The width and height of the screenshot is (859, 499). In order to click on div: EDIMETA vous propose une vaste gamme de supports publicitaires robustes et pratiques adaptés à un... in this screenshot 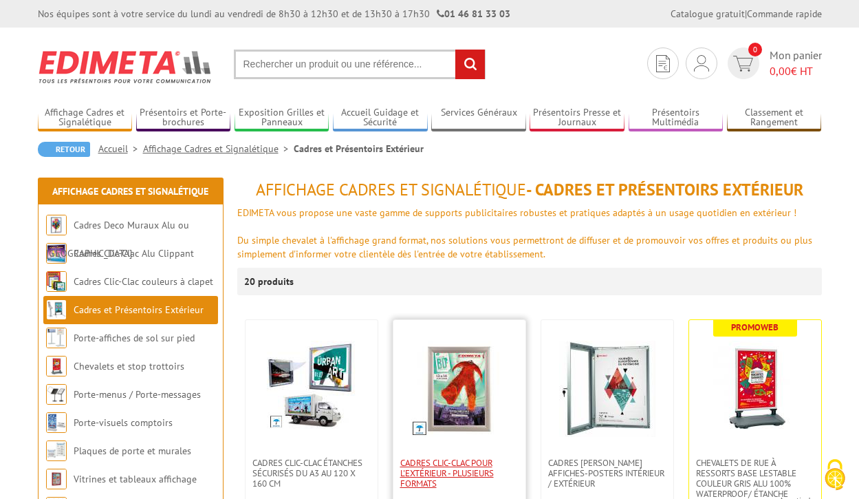, I will do `click(530, 213)`.